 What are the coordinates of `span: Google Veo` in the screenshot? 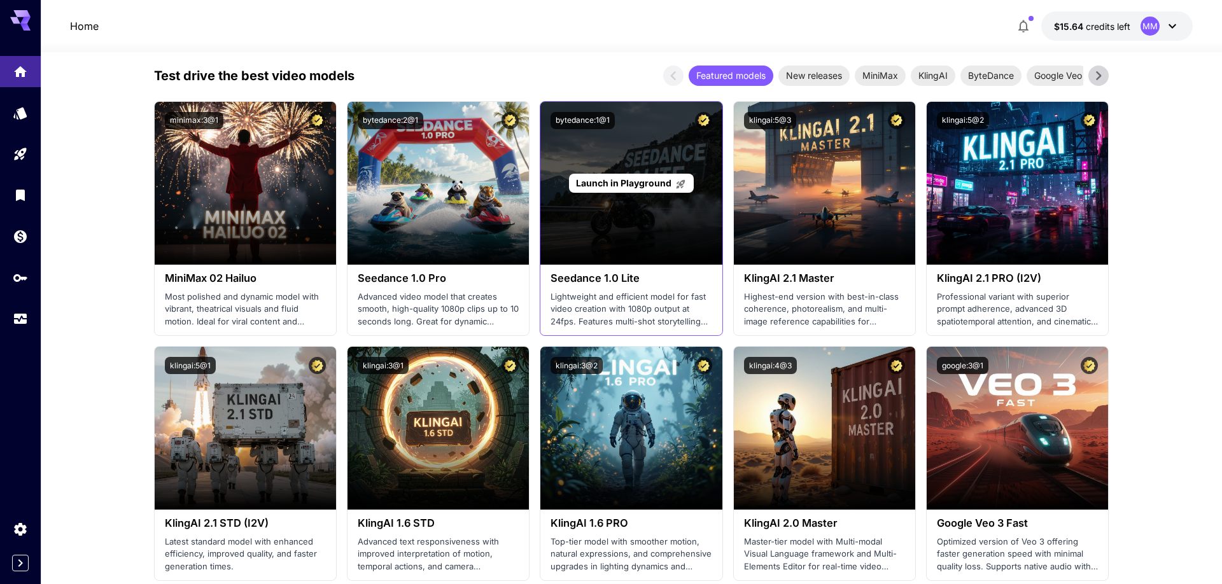 It's located at (1058, 75).